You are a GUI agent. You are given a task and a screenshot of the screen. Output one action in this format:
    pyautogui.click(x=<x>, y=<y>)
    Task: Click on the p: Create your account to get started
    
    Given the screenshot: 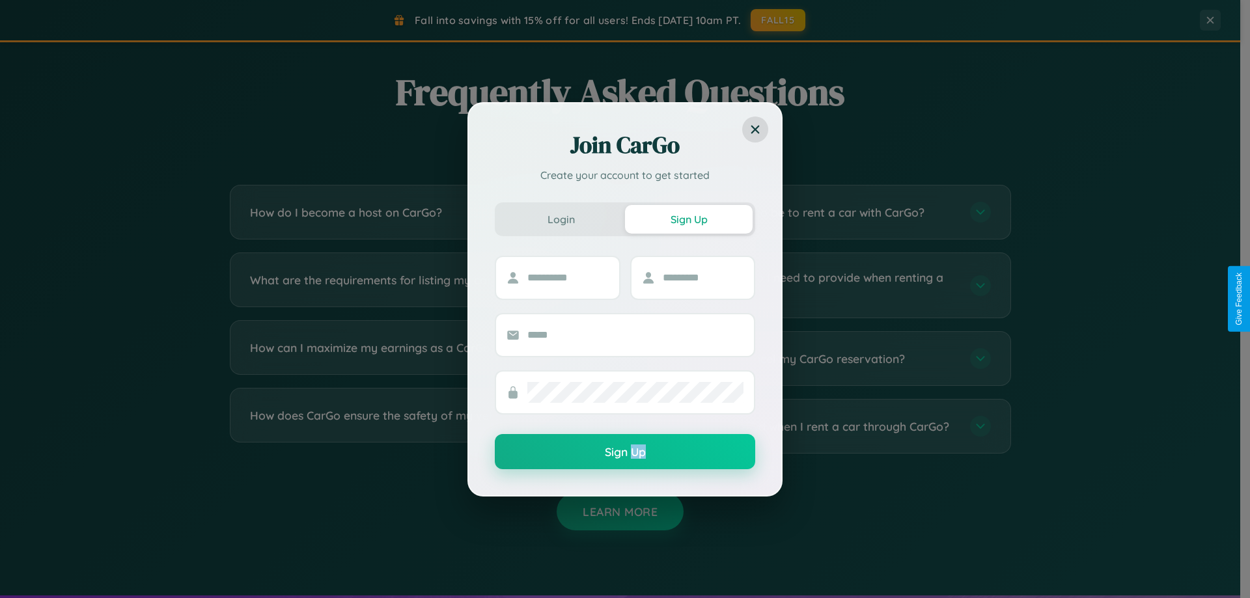 What is the action you would take?
    pyautogui.click(x=625, y=175)
    